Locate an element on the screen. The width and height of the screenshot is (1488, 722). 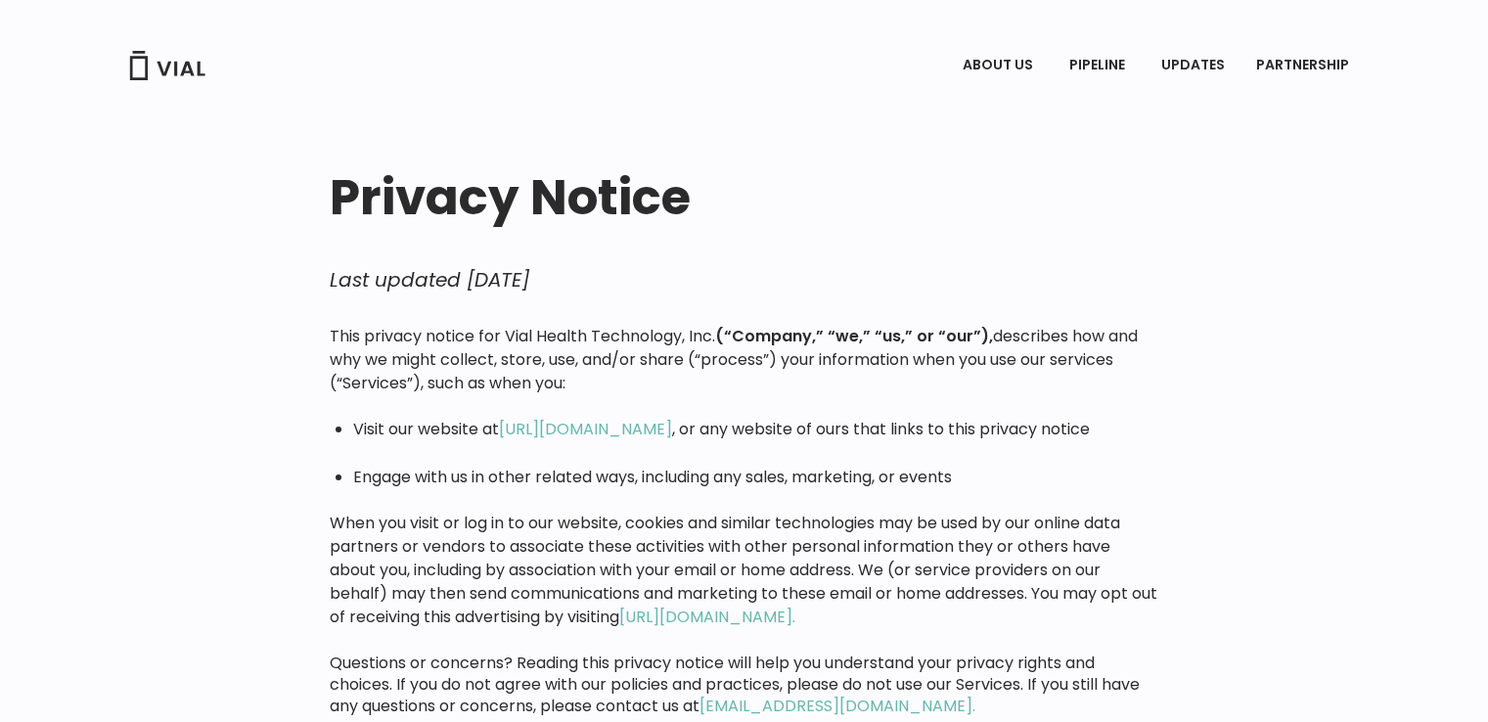
li: Engage with us in other related ways, including any sales, marketing, or events is located at coordinates (755, 477).